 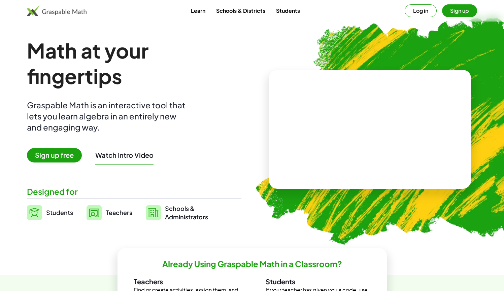 What do you see at coordinates (54, 155) in the screenshot?
I see `span: Sign up free` at bounding box center [54, 155].